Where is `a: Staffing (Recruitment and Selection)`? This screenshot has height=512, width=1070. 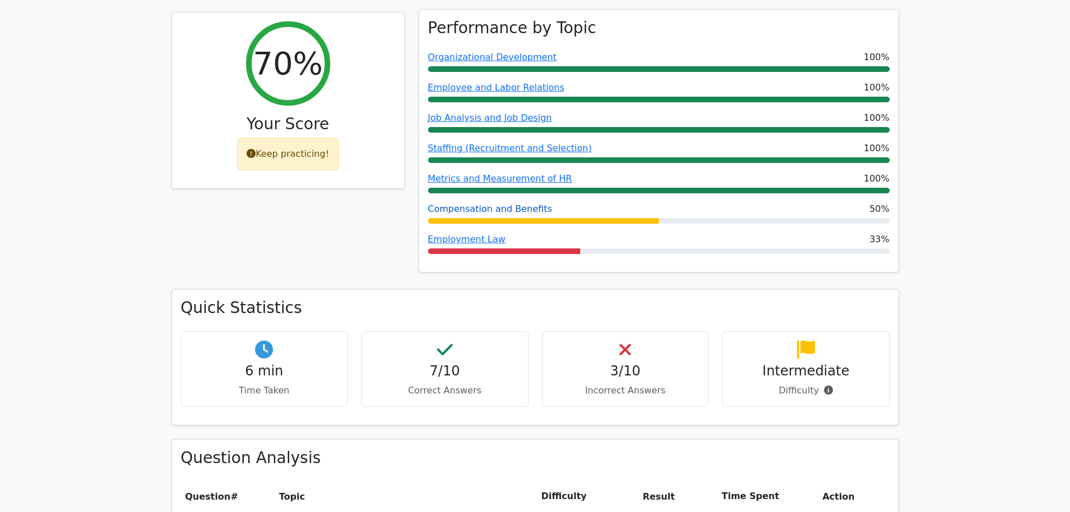 a: Staffing (Recruitment and Selection) is located at coordinates (510, 148).